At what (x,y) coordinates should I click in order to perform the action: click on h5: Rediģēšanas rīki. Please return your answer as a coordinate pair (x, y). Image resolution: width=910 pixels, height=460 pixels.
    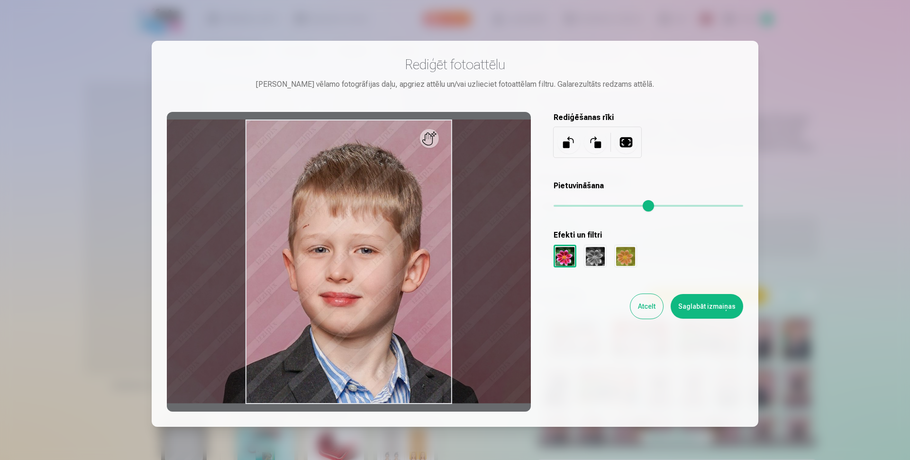
    Looking at the image, I should click on (649, 118).